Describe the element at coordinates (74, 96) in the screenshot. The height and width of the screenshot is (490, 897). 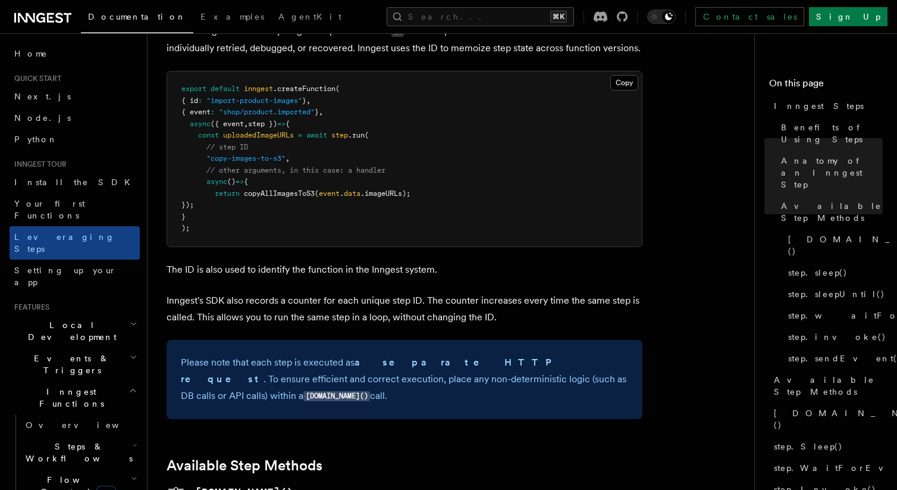
I see `a: Next.js` at that location.